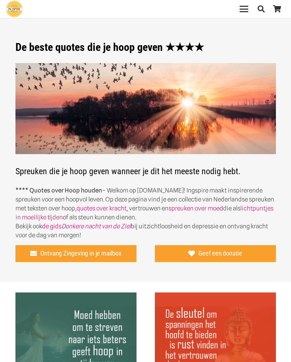  I want to click on a: Geef een donatie, so click(215, 254).